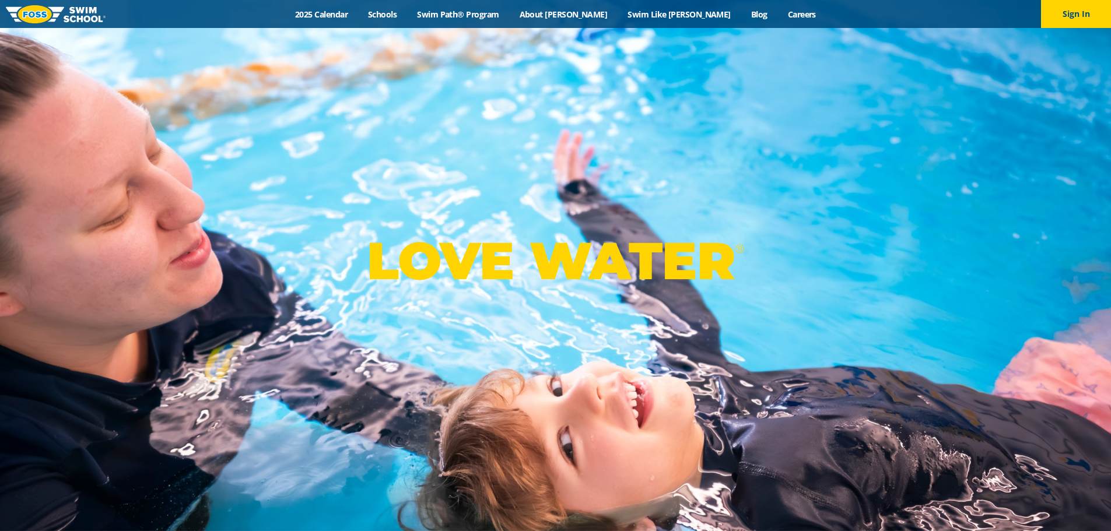  I want to click on a: Swim Path® Program, so click(458, 14).